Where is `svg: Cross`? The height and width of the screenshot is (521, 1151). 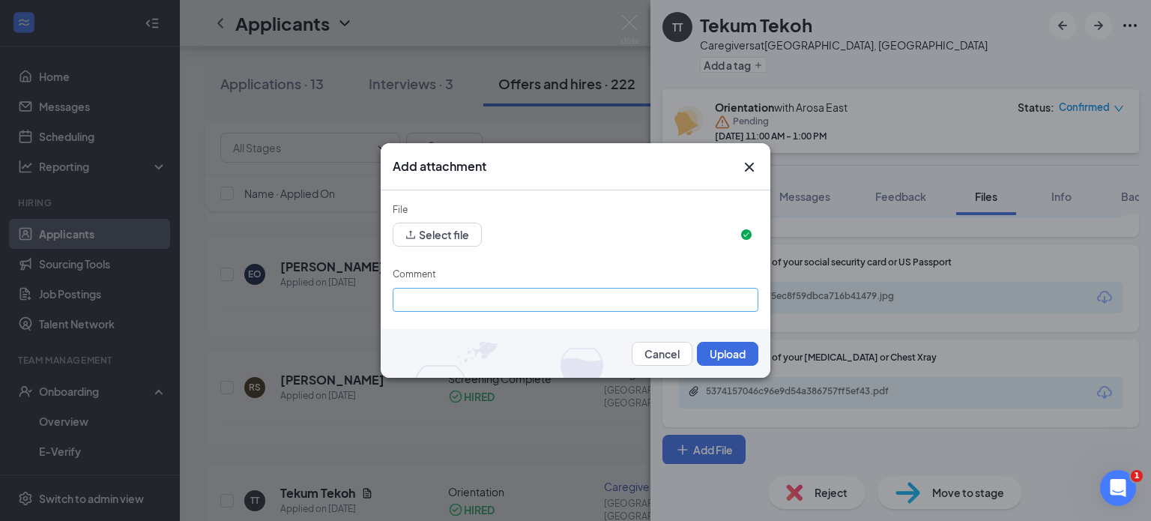 svg: Cross is located at coordinates (749, 167).